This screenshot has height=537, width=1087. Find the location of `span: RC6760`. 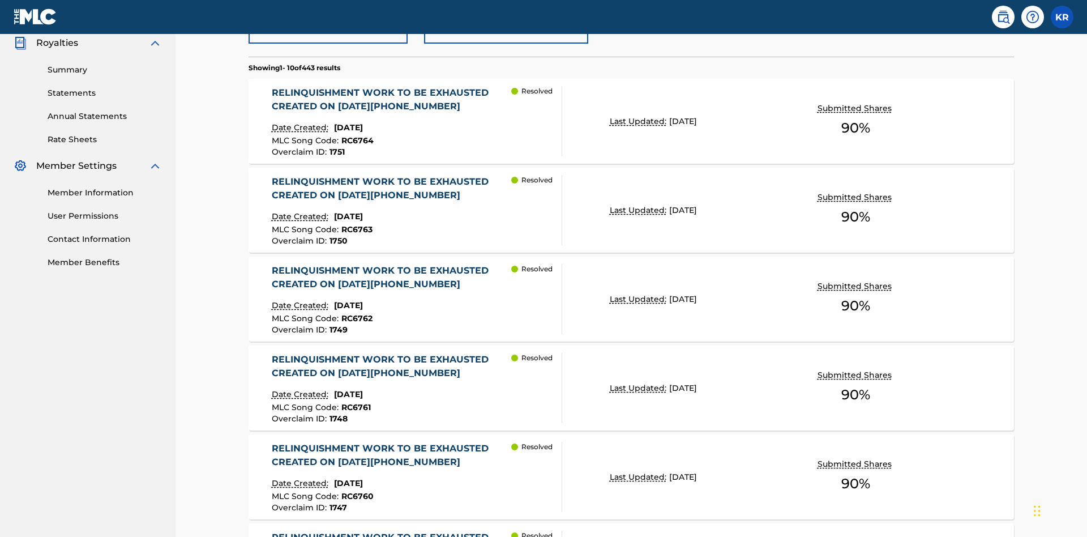

span: RC6760 is located at coordinates (357, 496).